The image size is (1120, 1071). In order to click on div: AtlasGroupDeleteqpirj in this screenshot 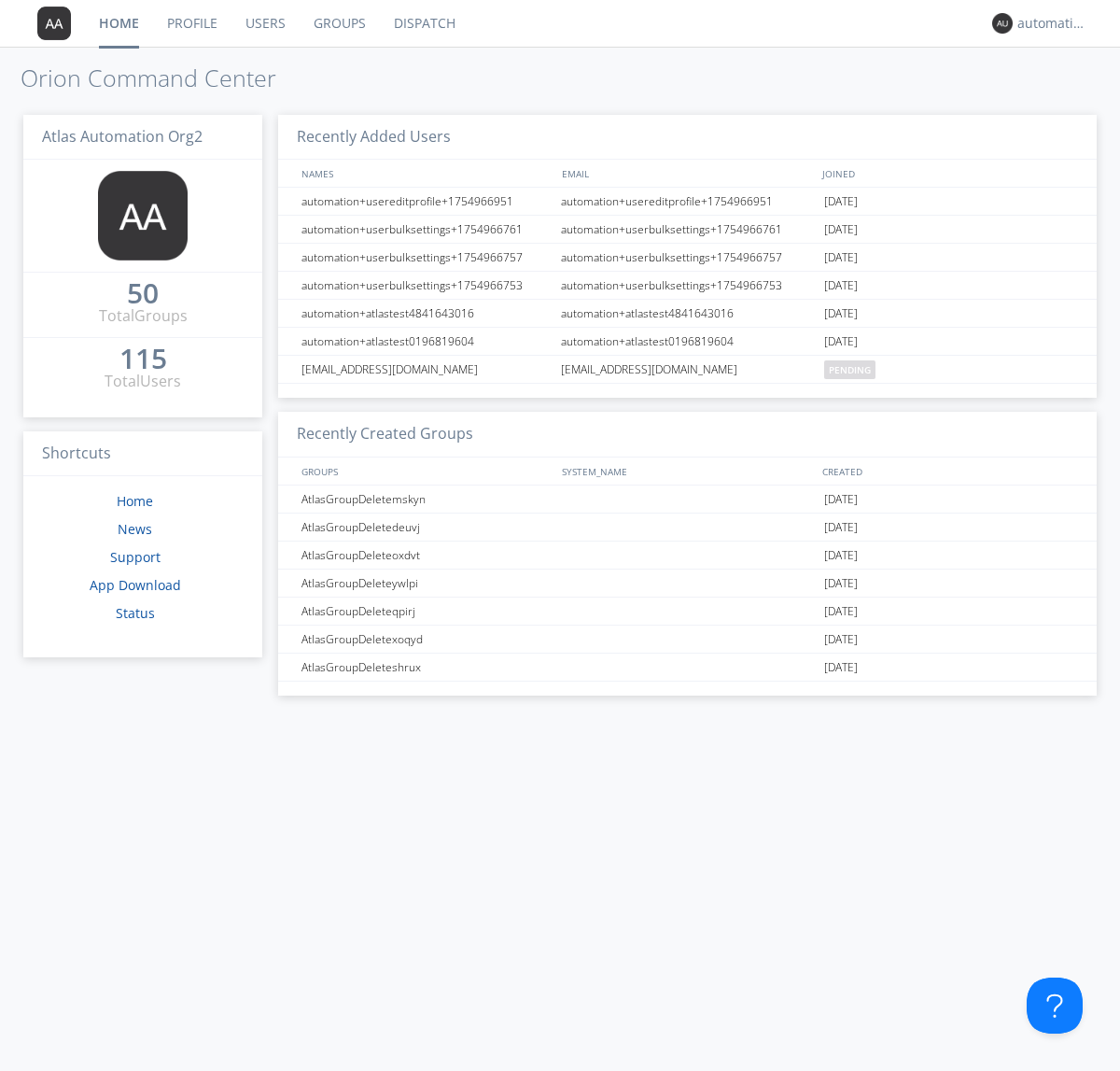, I will do `click(426, 610)`.